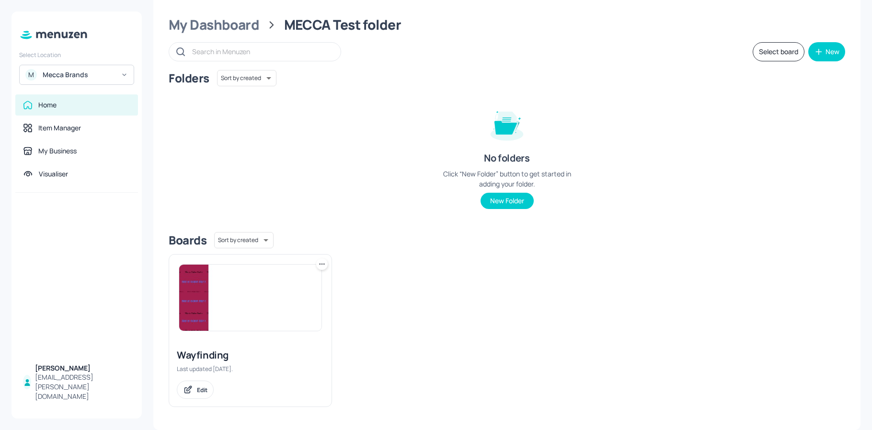 This screenshot has width=872, height=430. I want to click on div: Boards, so click(187, 240).